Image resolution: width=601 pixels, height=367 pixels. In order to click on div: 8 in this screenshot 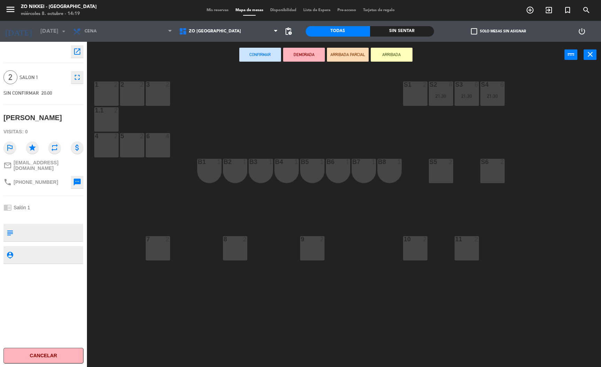, I will do `click(224, 239)`.